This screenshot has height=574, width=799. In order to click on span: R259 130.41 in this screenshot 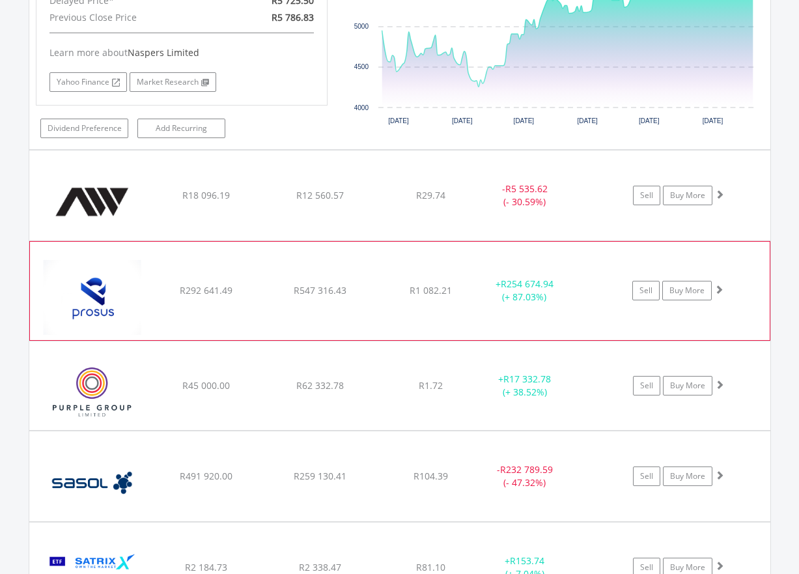, I will do `click(320, 475)`.